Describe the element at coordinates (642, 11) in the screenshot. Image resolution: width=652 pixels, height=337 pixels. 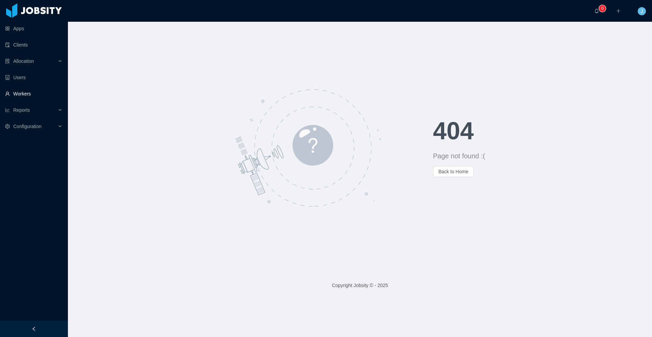
I see `span: J` at that location.